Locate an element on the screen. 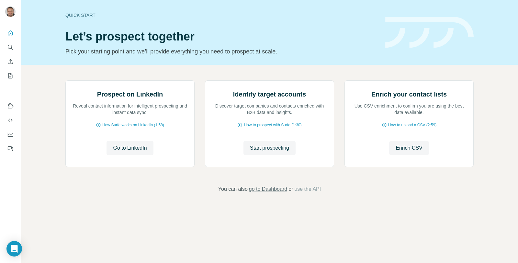  span: Enrich CSV is located at coordinates (409, 148).